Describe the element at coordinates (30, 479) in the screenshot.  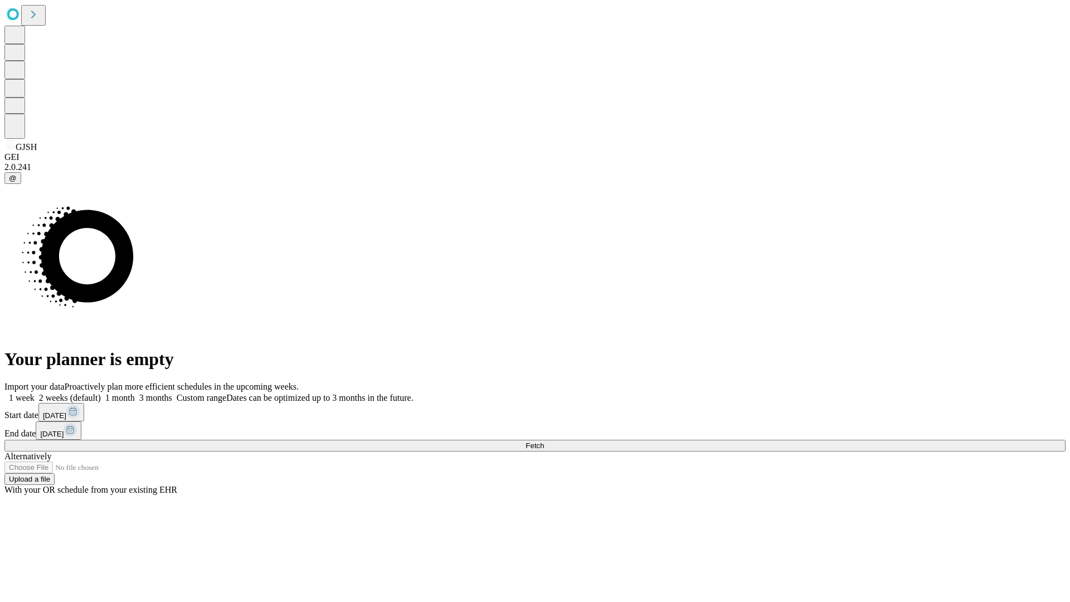
I see `button: Upload a file` at that location.